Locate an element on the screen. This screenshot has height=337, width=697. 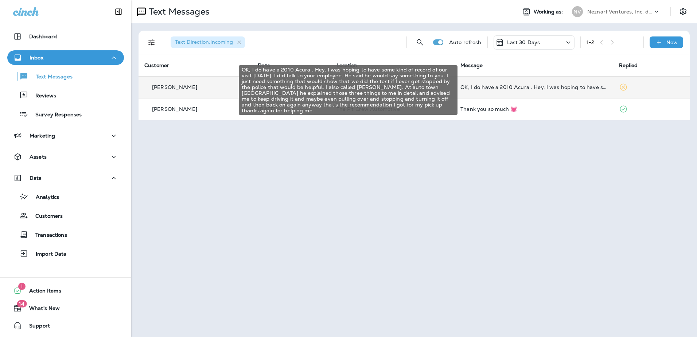
div: Thank you so much 💓 is located at coordinates (534, 109).